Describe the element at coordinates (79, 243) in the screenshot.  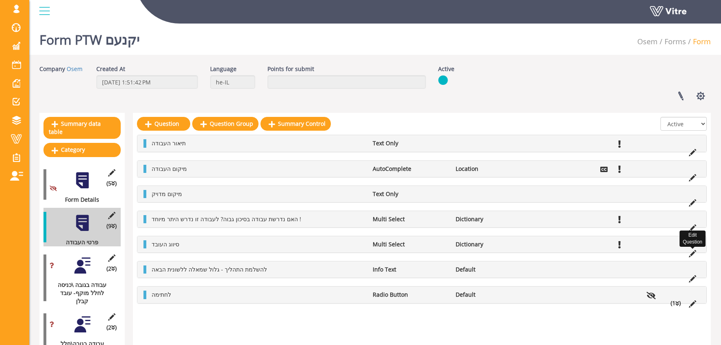
I see `div: פרטי העבודה` at that location.